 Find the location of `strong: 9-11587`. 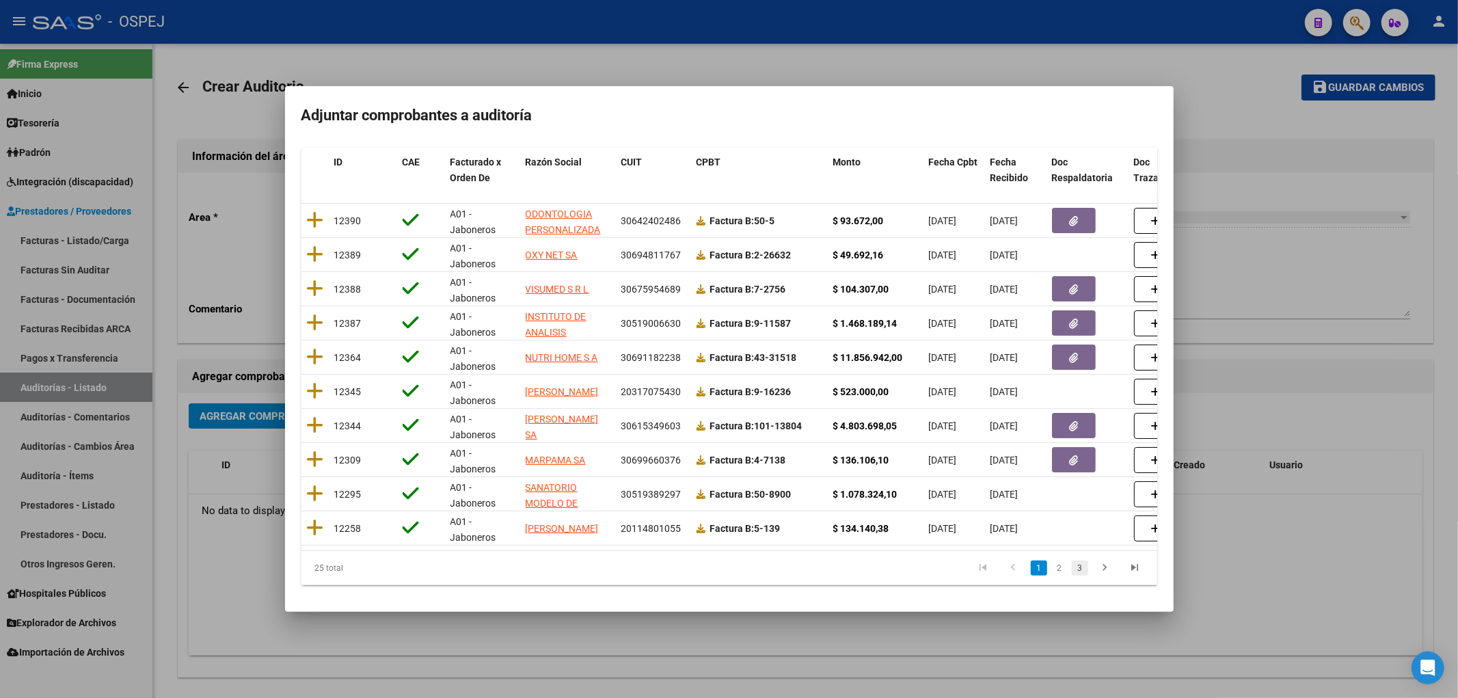

strong: 9-11587 is located at coordinates (751, 323).